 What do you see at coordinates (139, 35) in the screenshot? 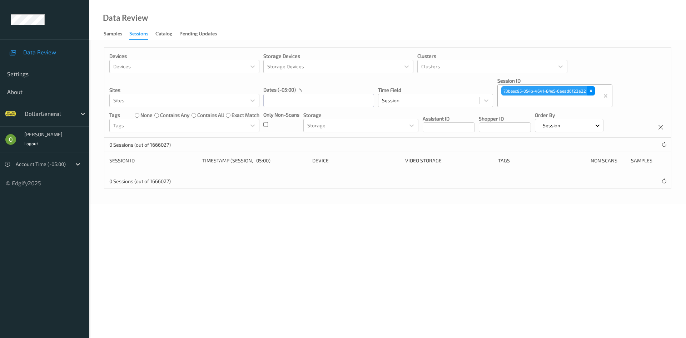
I see `div: Sessions` at bounding box center [139, 35].